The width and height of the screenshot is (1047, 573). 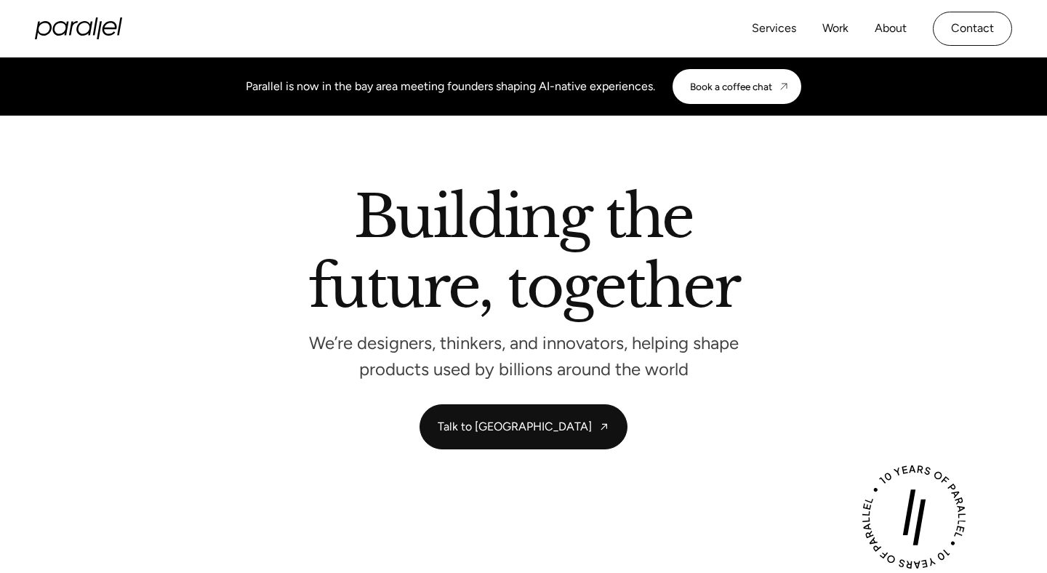 I want to click on div: Book a coffee chat, so click(x=731, y=87).